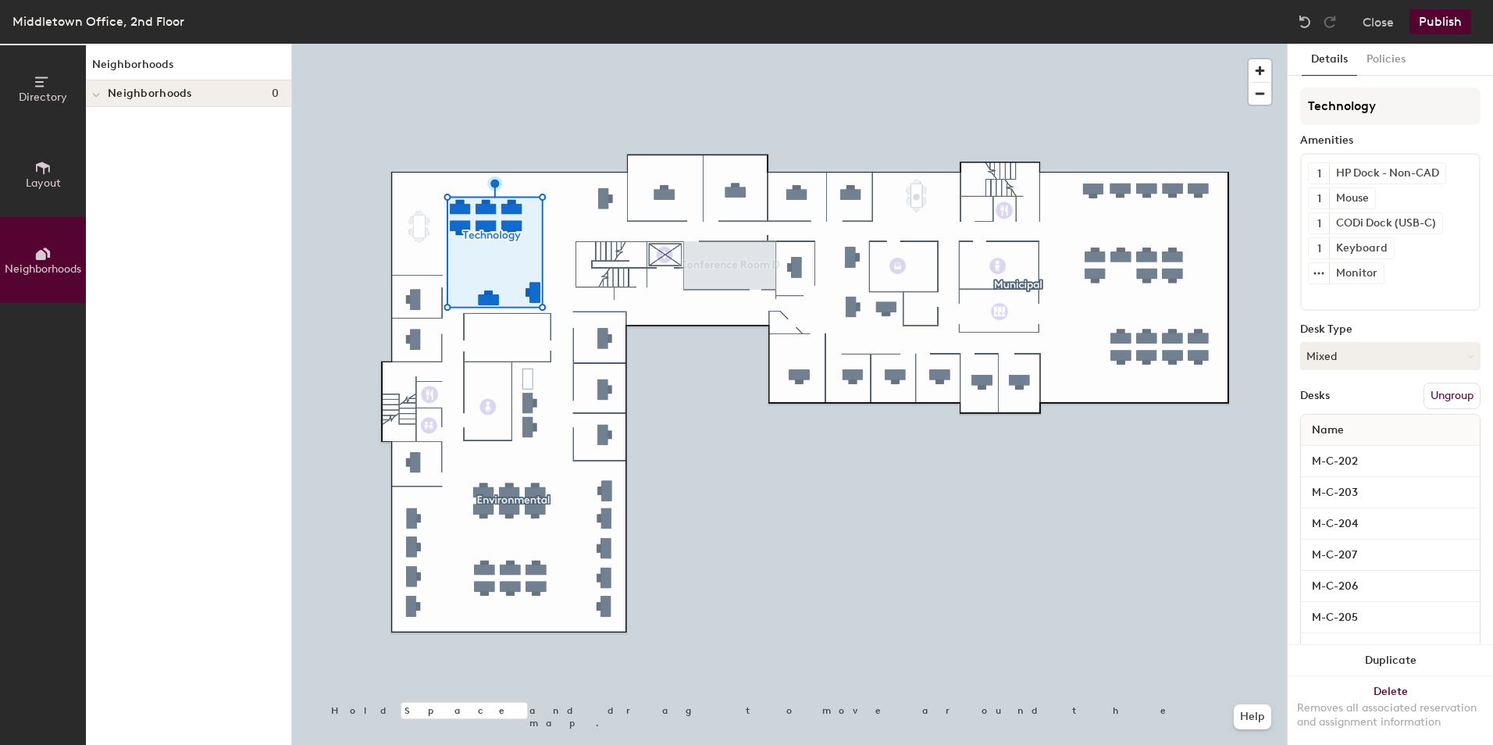  What do you see at coordinates (98, 21) in the screenshot?
I see `div: Middletown Office, 2nd Floor` at bounding box center [98, 21].